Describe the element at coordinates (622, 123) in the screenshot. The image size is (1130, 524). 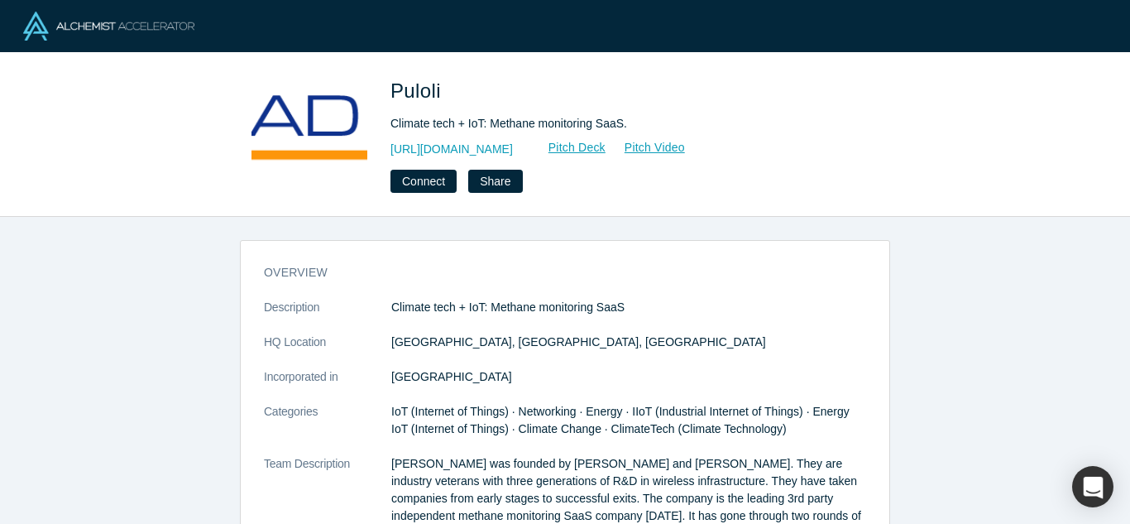
I see `div: Climate tech + IoT: Methane monitoring SaaS.` at that location.